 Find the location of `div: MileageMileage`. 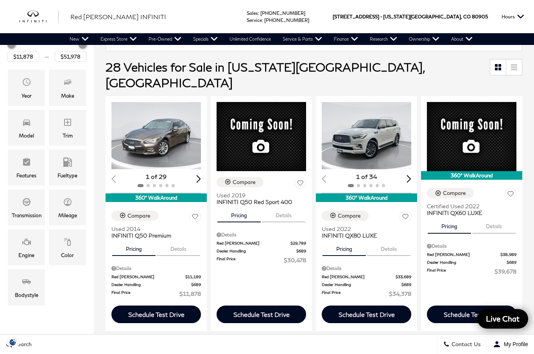

div: MileageMileage is located at coordinates (67, 207).